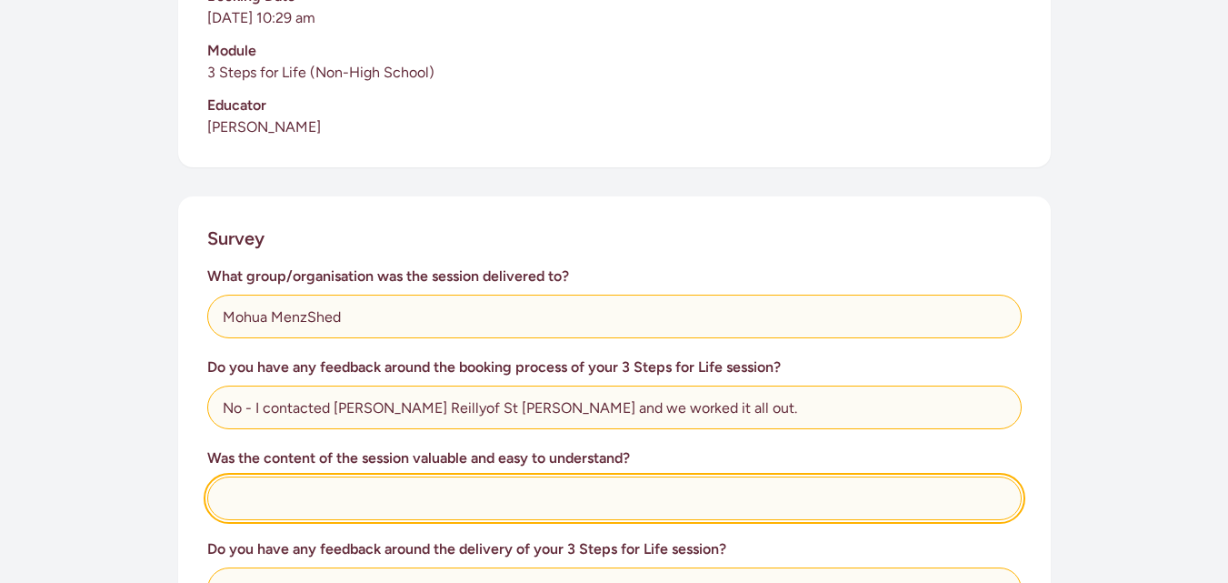 The height and width of the screenshot is (583, 1228). I want to click on h3: Do you have any feedback around the booking process of your 3 Steps for Life session?, so click(614, 367).